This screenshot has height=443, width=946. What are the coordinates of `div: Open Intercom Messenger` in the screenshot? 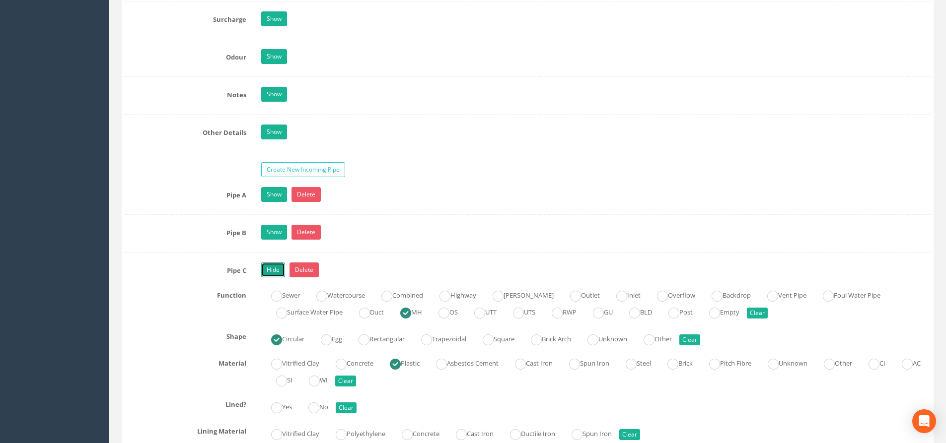 It's located at (924, 421).